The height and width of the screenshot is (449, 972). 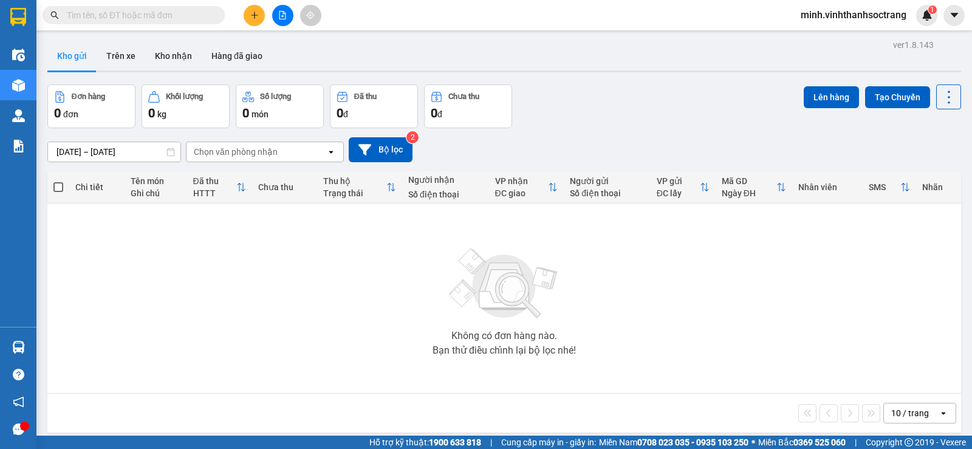 I want to click on span: 1, so click(x=932, y=10).